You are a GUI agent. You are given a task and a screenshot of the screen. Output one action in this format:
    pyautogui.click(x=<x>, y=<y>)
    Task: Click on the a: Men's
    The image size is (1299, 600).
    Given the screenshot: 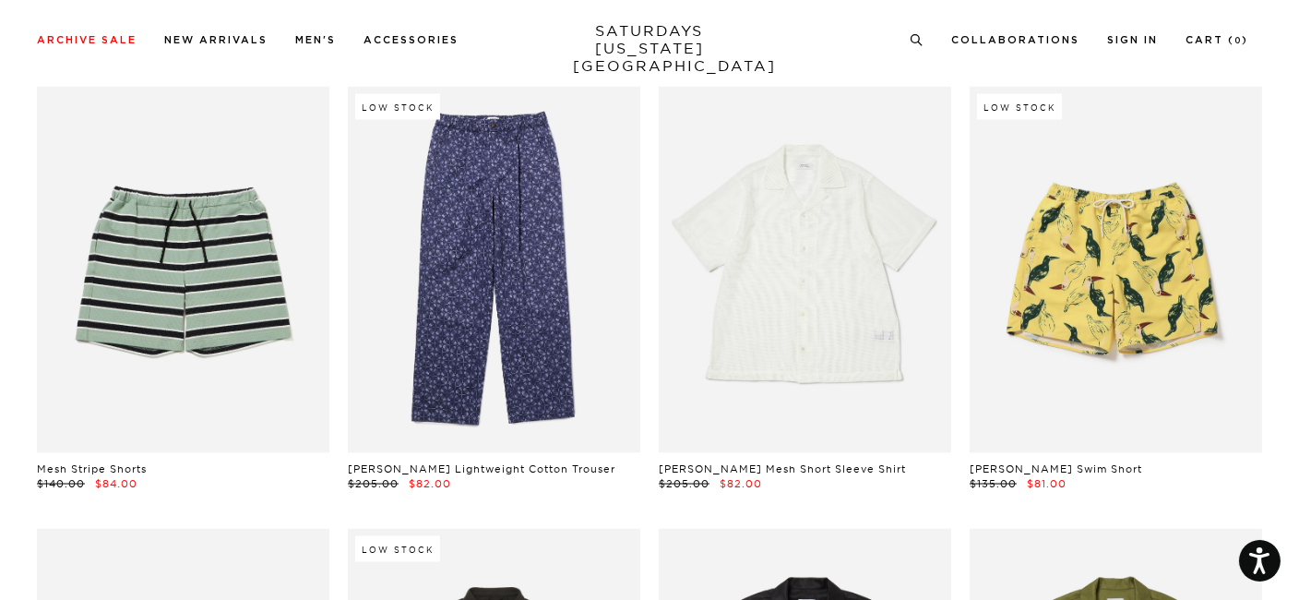 What is the action you would take?
    pyautogui.click(x=315, y=40)
    